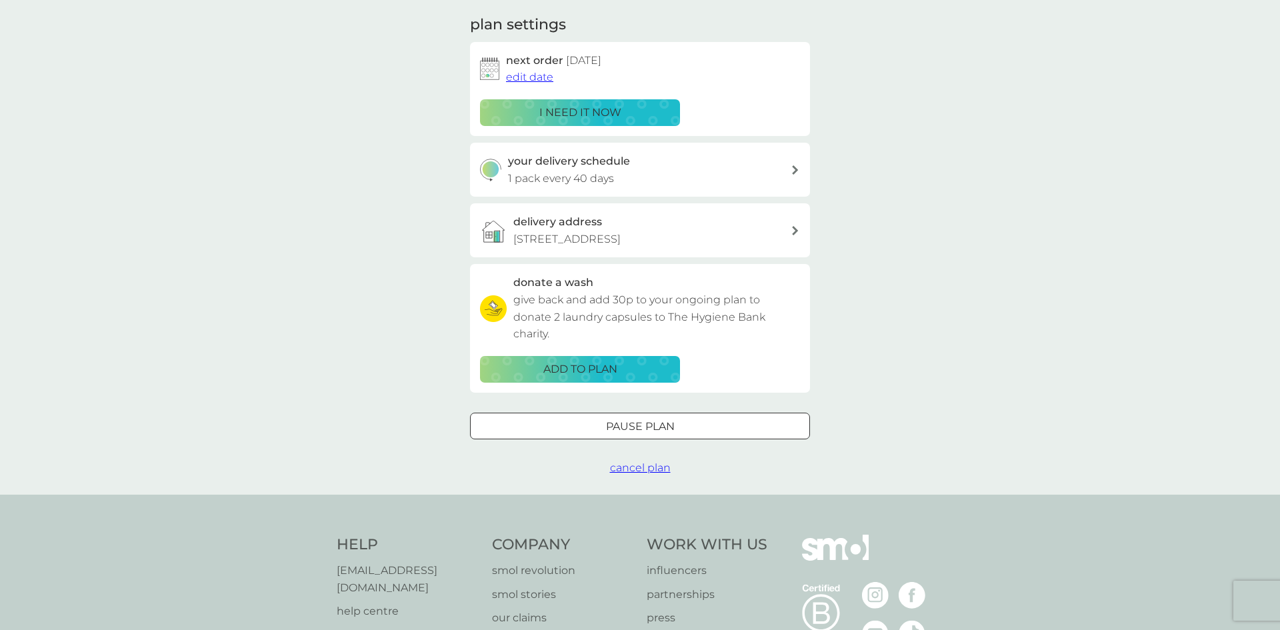  Describe the element at coordinates (707, 571) in the screenshot. I see `a: influencers` at that location.